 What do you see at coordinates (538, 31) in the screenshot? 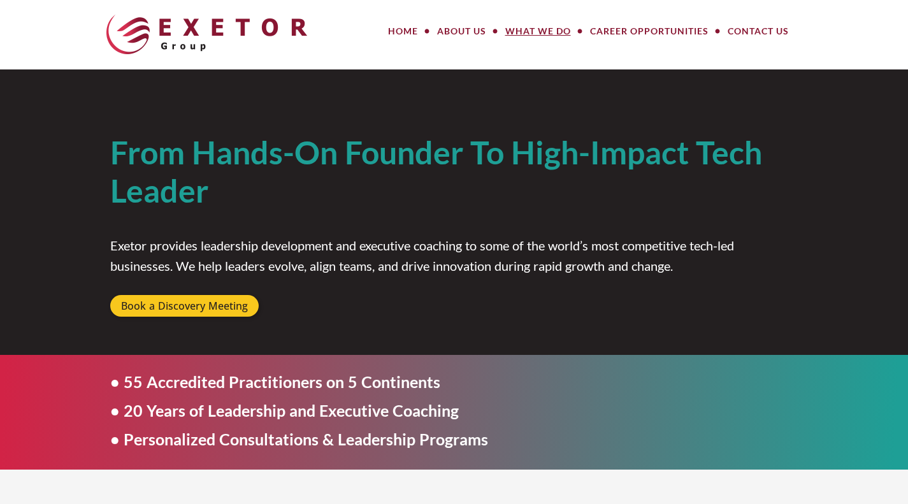
I see `a: What We Do` at bounding box center [538, 31].